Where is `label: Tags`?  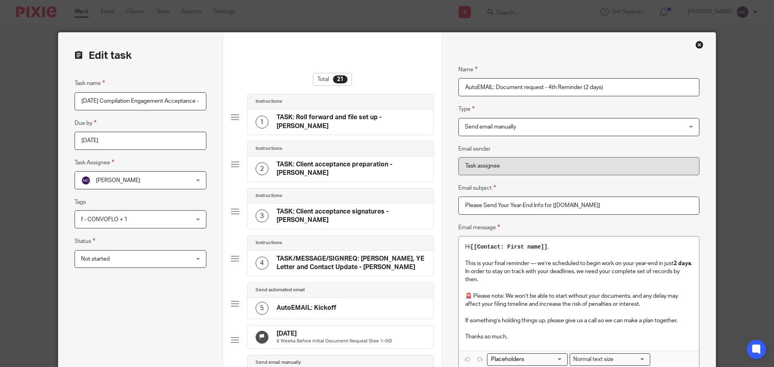 label: Tags is located at coordinates (80, 202).